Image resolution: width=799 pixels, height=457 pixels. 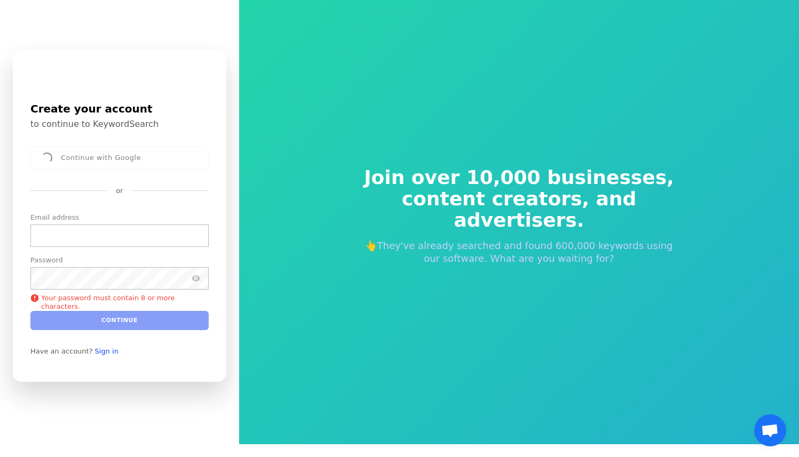 I want to click on p: or, so click(x=119, y=191).